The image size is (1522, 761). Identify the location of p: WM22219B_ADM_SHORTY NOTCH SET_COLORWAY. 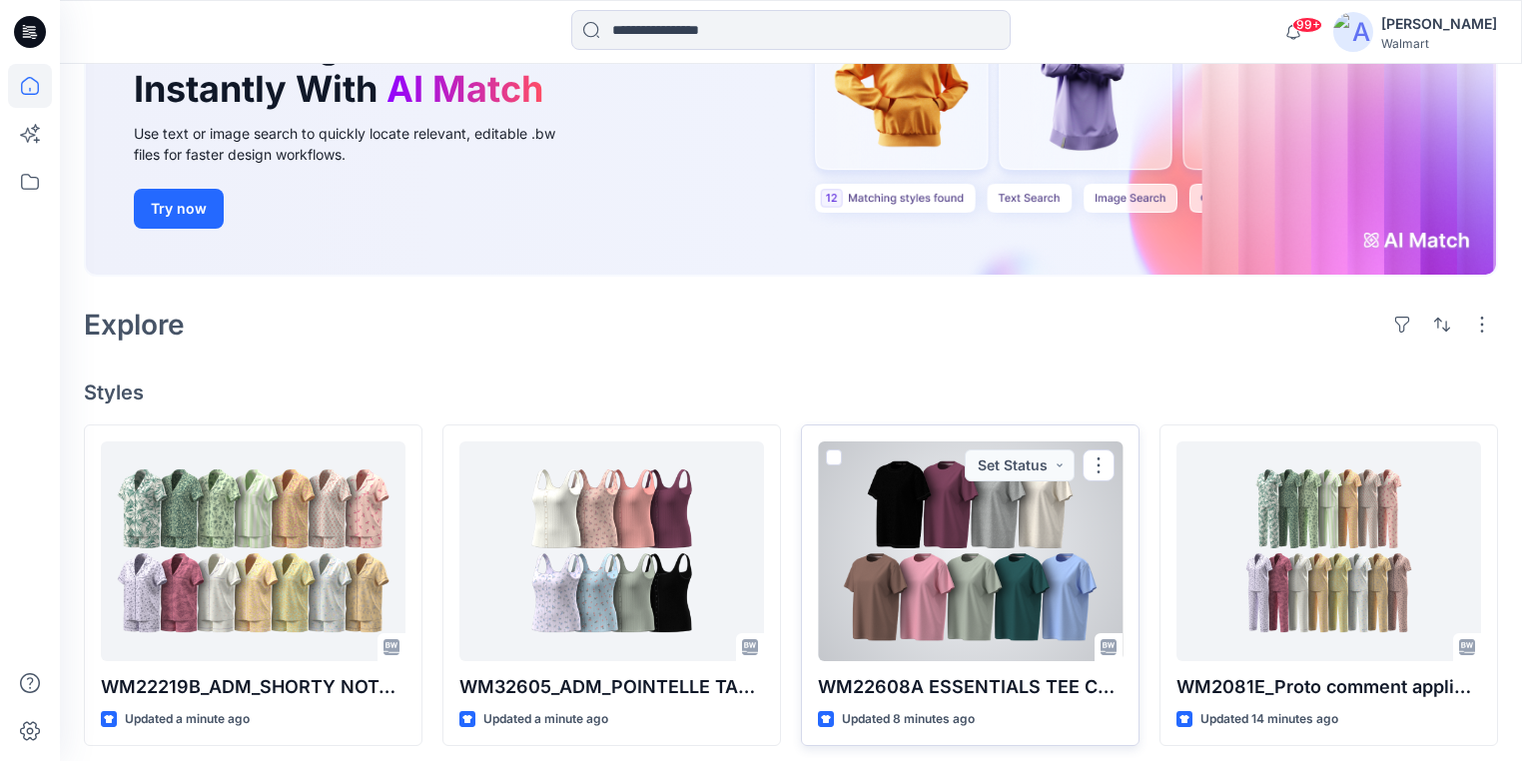
(253, 687).